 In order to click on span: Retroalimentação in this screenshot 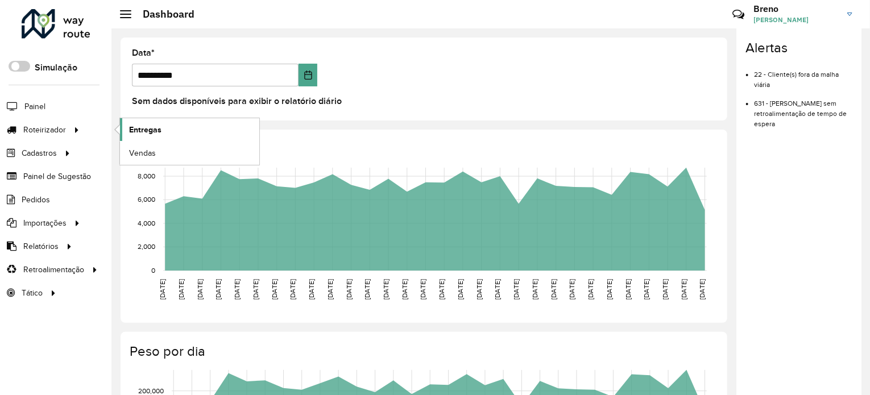, I will do `click(53, 270)`.